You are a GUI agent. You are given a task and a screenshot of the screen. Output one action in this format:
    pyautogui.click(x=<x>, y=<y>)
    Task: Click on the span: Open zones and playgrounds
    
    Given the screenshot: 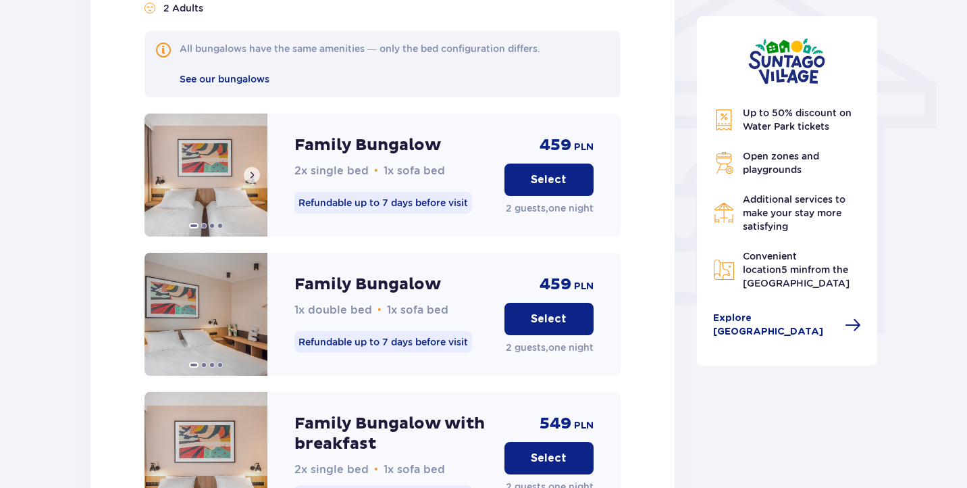 What is the action you would take?
    pyautogui.click(x=781, y=163)
    